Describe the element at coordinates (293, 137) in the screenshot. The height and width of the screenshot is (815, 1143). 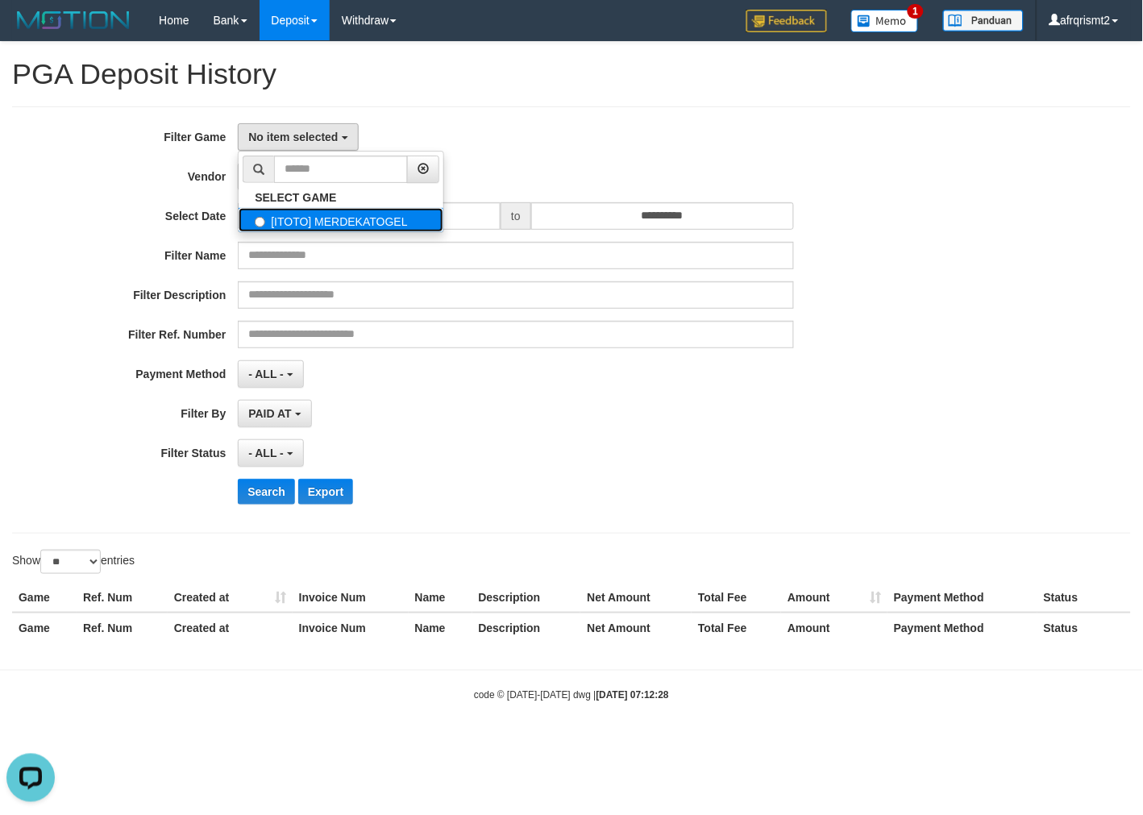
I see `span: No item selected` at that location.